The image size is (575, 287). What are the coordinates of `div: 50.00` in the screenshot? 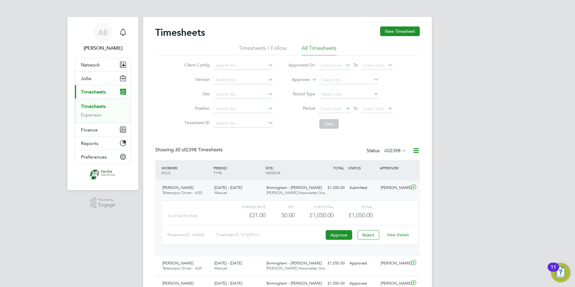 It's located at (280, 215).